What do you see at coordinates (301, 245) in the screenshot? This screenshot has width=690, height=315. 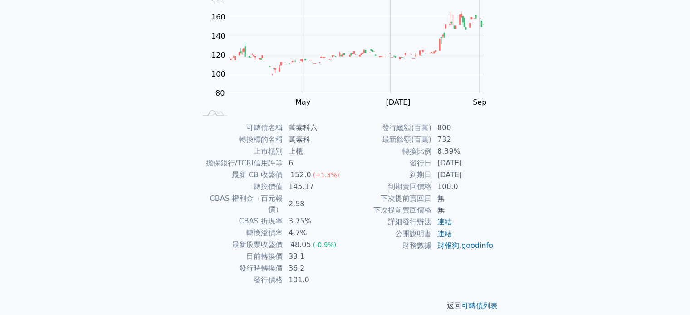 I see `div: 48.05` at bounding box center [301, 245].